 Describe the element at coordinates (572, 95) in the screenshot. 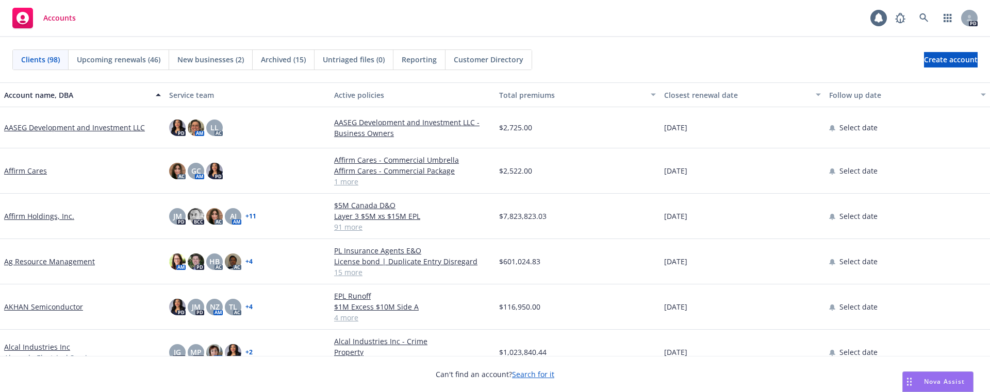

I see `div: Total premiums` at that location.